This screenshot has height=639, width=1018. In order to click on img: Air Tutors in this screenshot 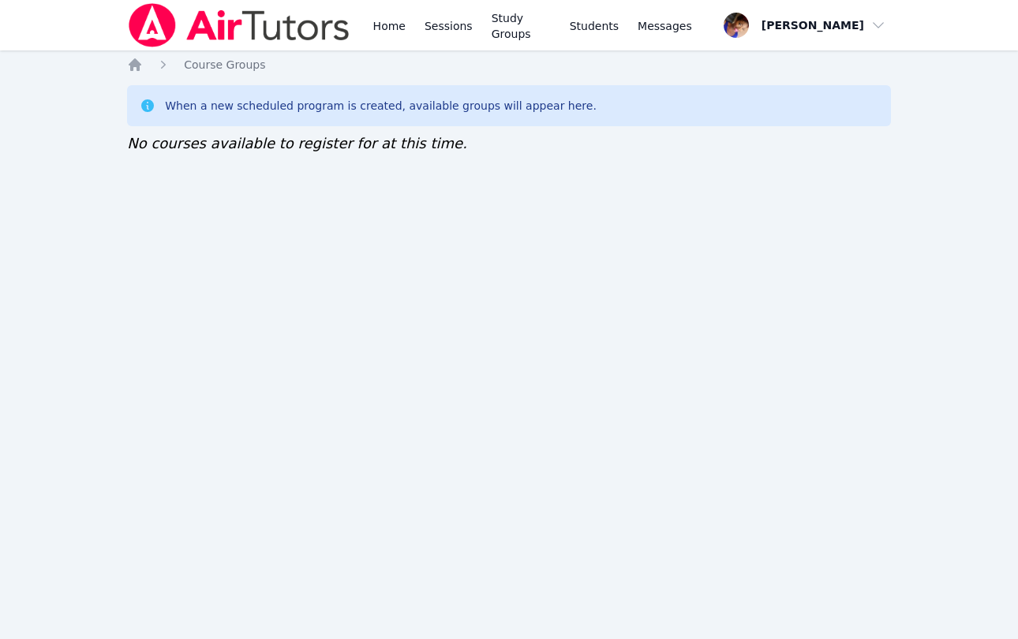, I will do `click(238, 25)`.